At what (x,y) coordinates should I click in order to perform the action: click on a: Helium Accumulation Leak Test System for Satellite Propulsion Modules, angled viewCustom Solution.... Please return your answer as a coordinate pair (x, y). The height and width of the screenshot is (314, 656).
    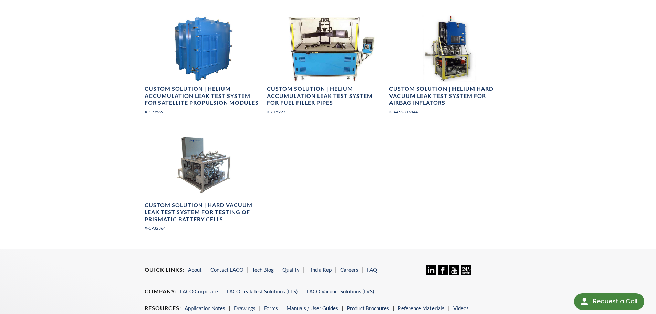
    Looking at the image, I should click on (204, 68).